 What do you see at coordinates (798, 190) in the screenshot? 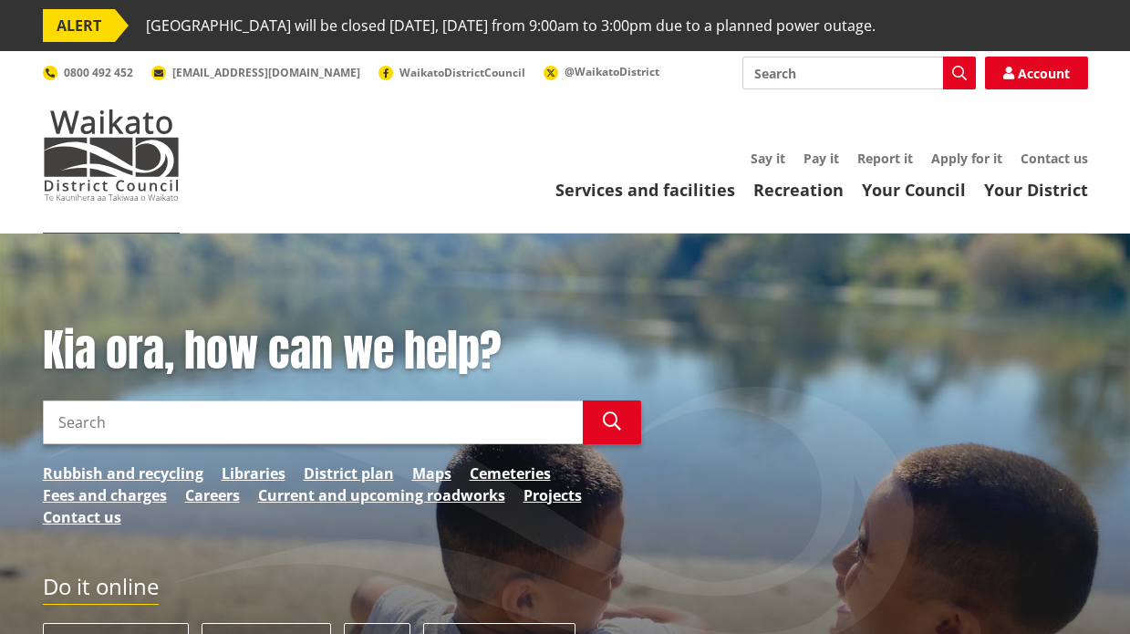
I see `a: Recreation` at bounding box center [798, 190].